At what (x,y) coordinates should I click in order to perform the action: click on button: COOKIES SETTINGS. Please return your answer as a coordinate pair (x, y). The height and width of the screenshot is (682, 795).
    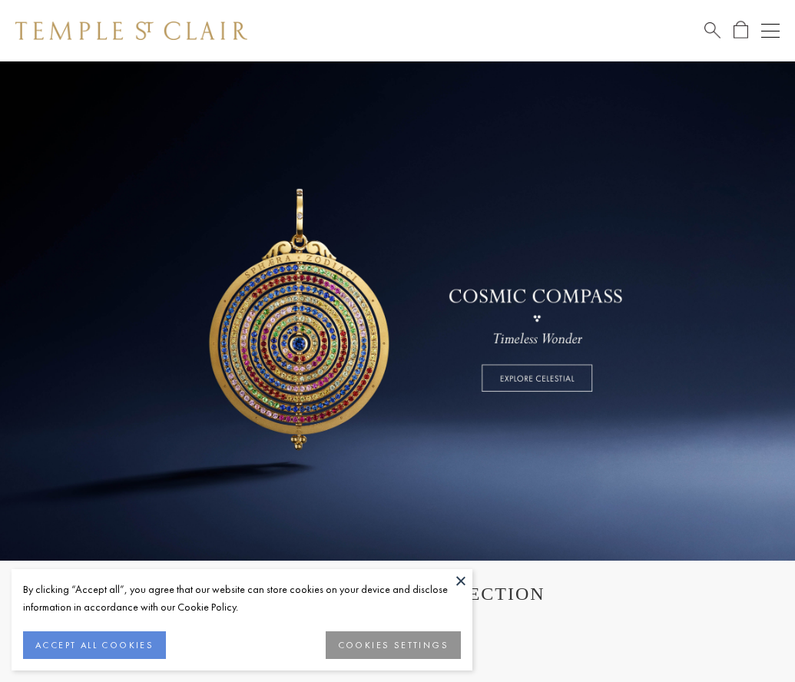
    Looking at the image, I should click on (393, 645).